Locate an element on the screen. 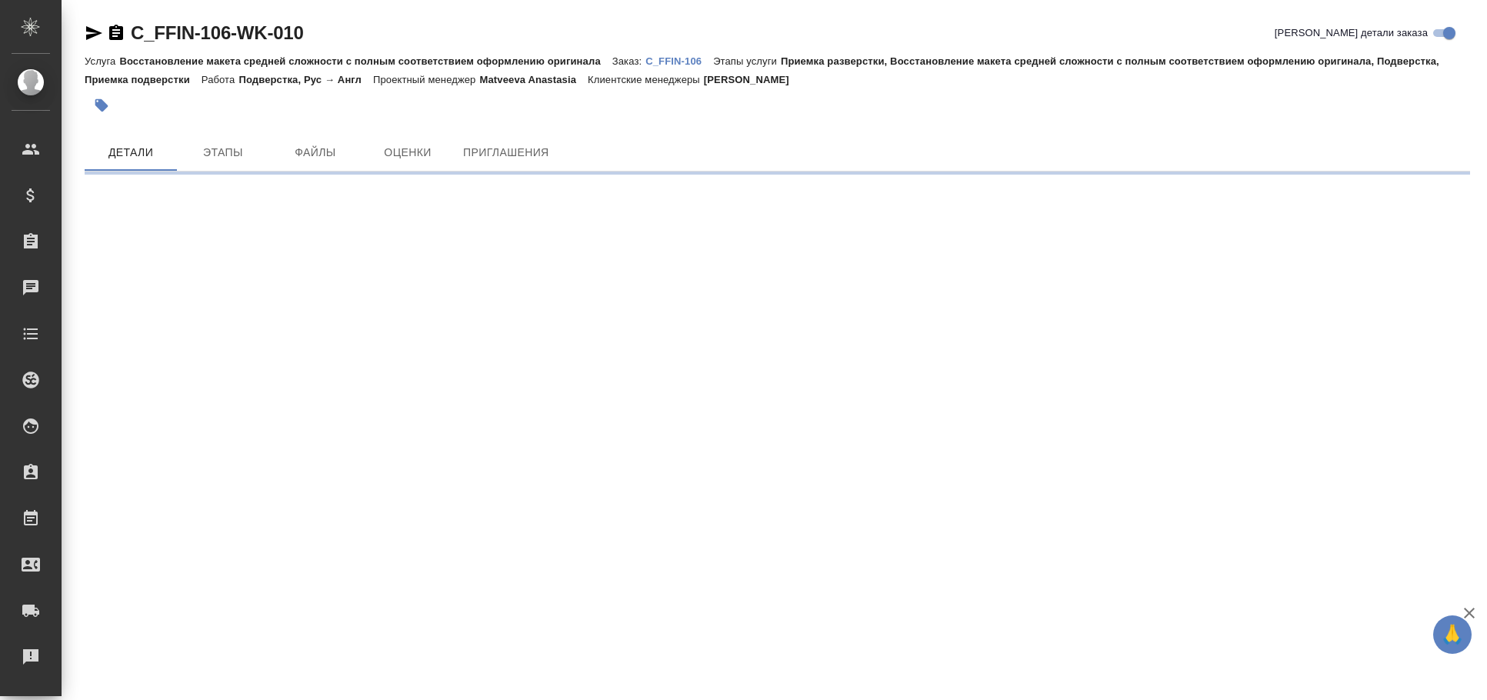 The height and width of the screenshot is (700, 1487). a: C_FFIN-106-WK-010 is located at coordinates (217, 32).